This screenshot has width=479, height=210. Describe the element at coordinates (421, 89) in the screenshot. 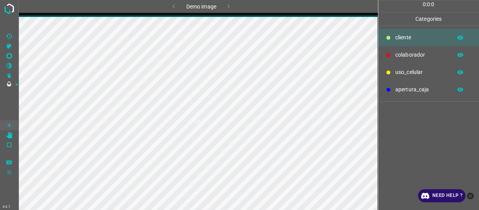

I see `p: apertura_caja` at that location.